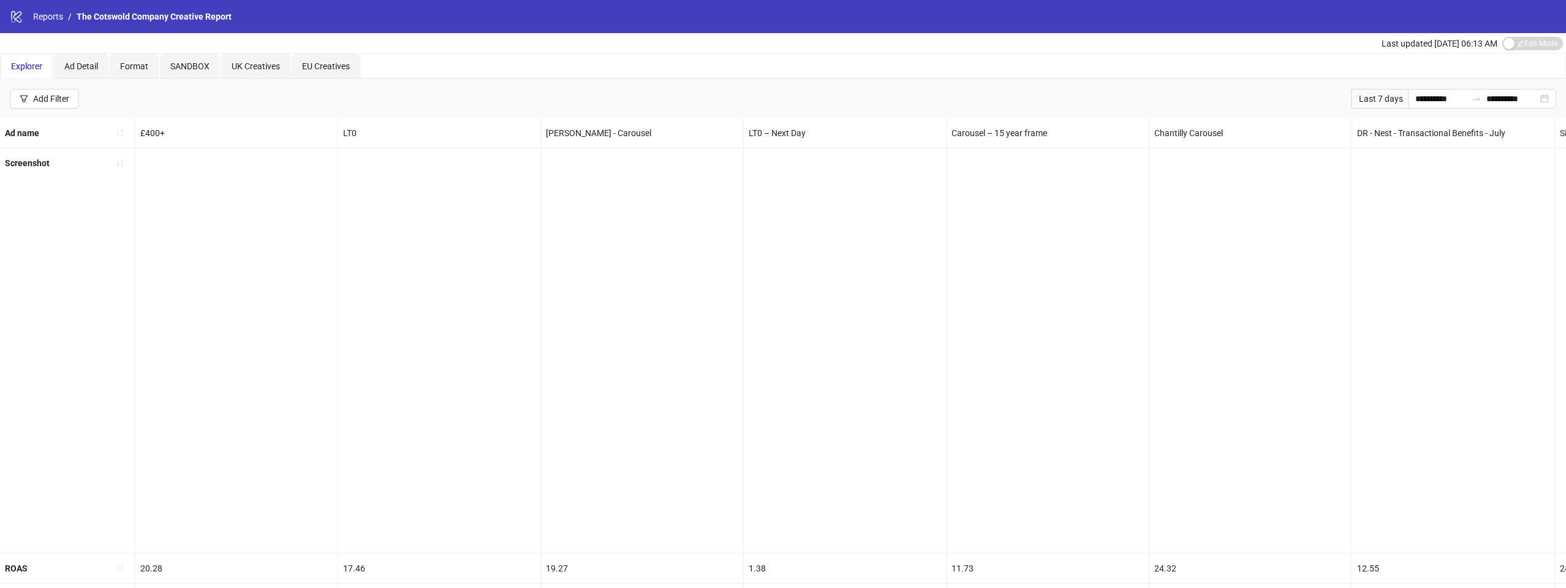  Describe the element at coordinates (845, 133) in the screenshot. I see `div: LT0 – Next Day` at that location.